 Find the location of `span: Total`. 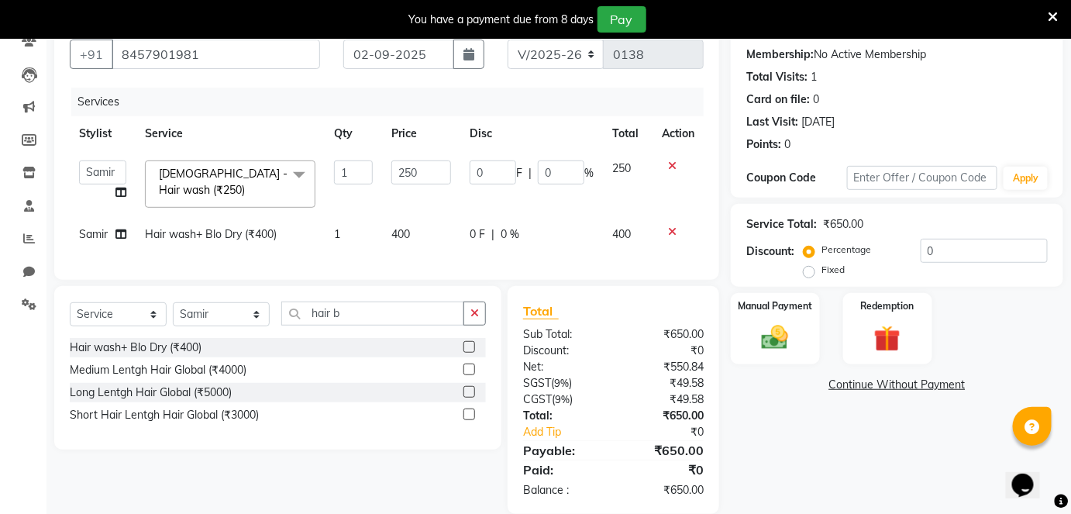

span: Total is located at coordinates (541, 311).